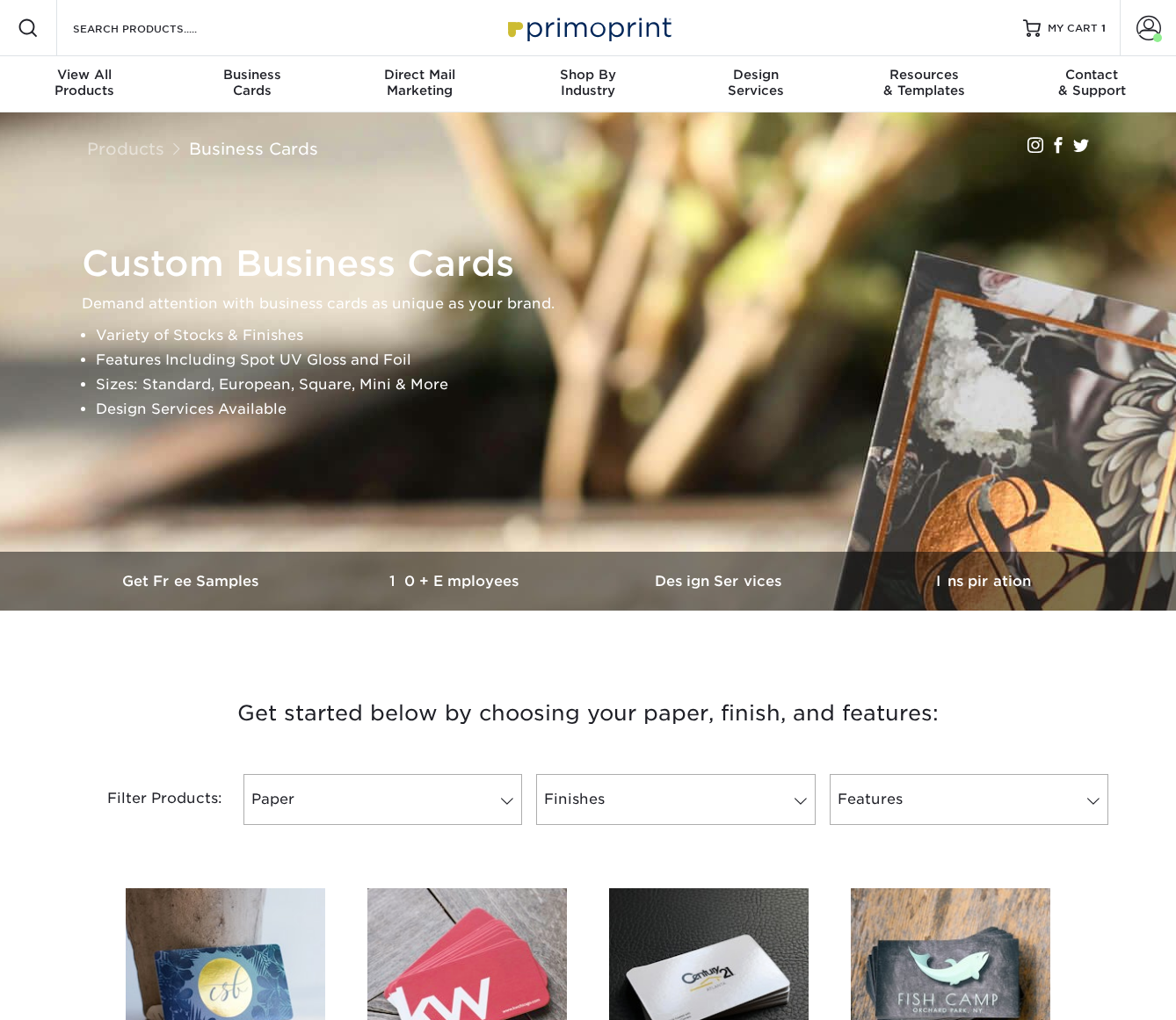 The height and width of the screenshot is (1020, 1176). What do you see at coordinates (157, 28) in the screenshot?
I see `input: SEARCH PRODUCTS.....` at bounding box center [157, 28].